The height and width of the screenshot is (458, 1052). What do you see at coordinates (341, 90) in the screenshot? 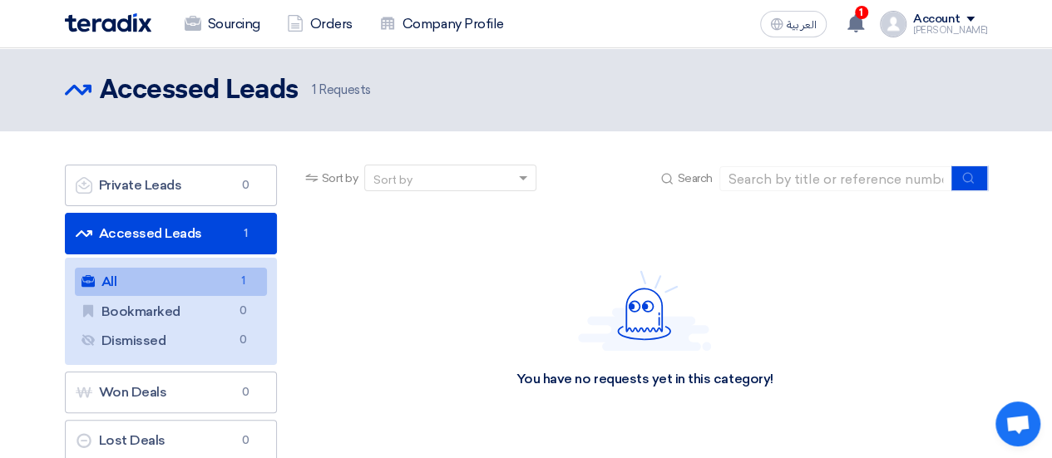
I see `span: Requests` at bounding box center [341, 90].